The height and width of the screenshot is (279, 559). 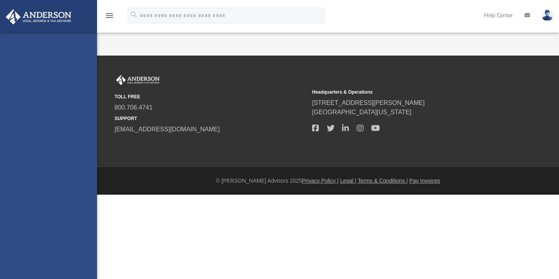 I want to click on small: SUPPORT, so click(x=210, y=118).